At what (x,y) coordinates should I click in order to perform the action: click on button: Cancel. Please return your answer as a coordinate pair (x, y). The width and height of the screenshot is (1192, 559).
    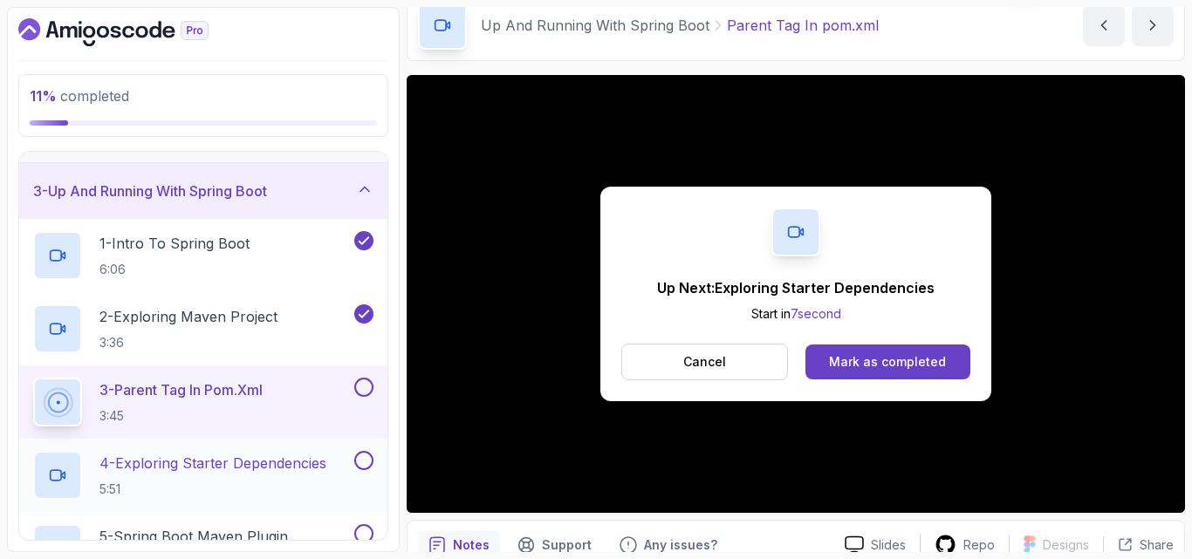
    Looking at the image, I should click on (704, 362).